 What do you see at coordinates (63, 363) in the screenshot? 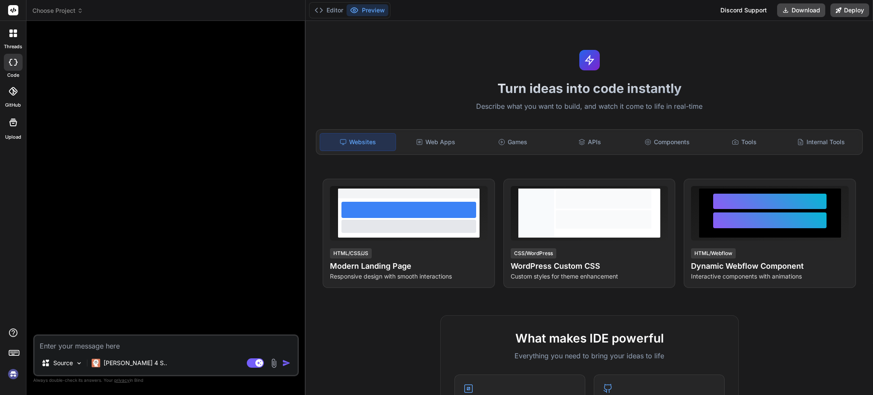
I see `p: Source` at bounding box center [63, 363].